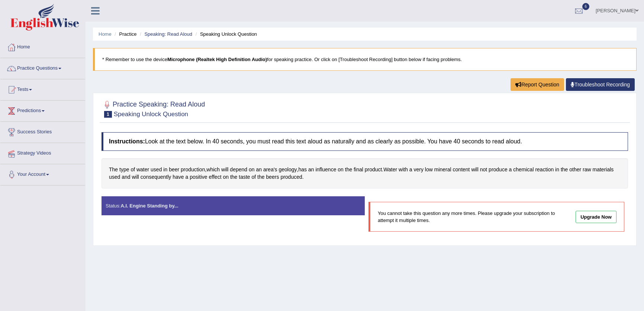 This screenshot has width=644, height=311. What do you see at coordinates (596, 216) in the screenshot?
I see `a: Upgrade Now` at bounding box center [596, 216].